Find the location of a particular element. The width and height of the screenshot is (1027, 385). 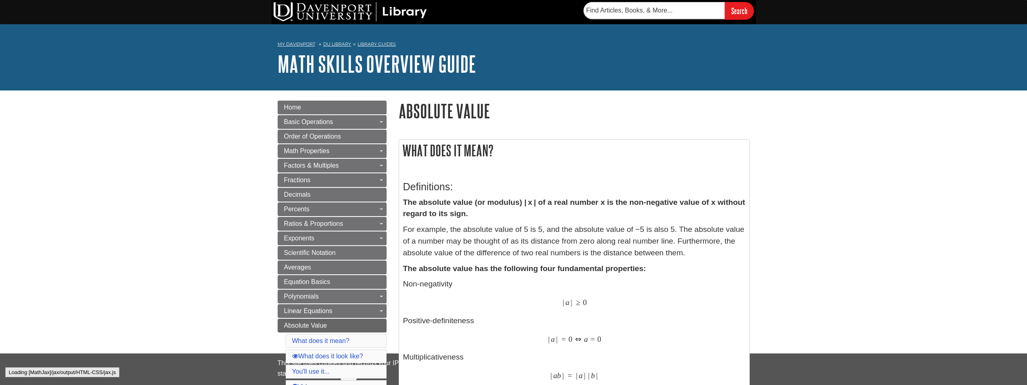

a: Home is located at coordinates (332, 107).